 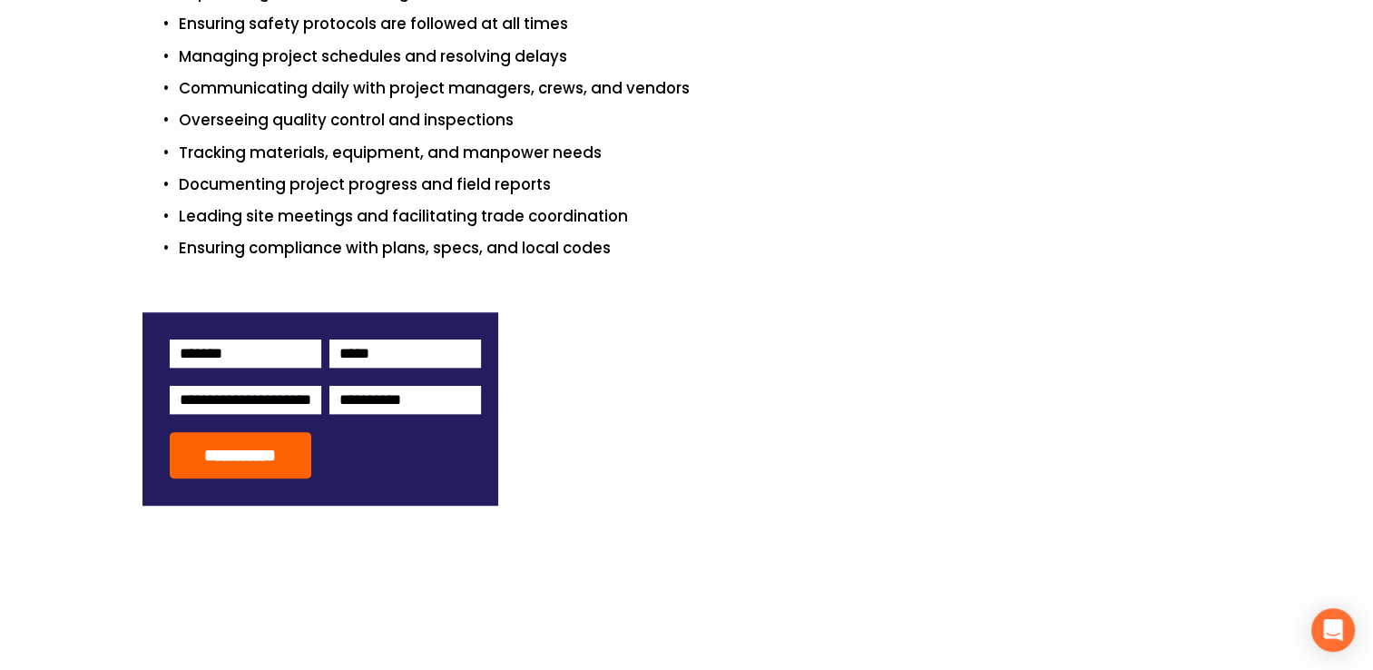 I want to click on p: Documenting project progress and field reports, so click(x=705, y=184).